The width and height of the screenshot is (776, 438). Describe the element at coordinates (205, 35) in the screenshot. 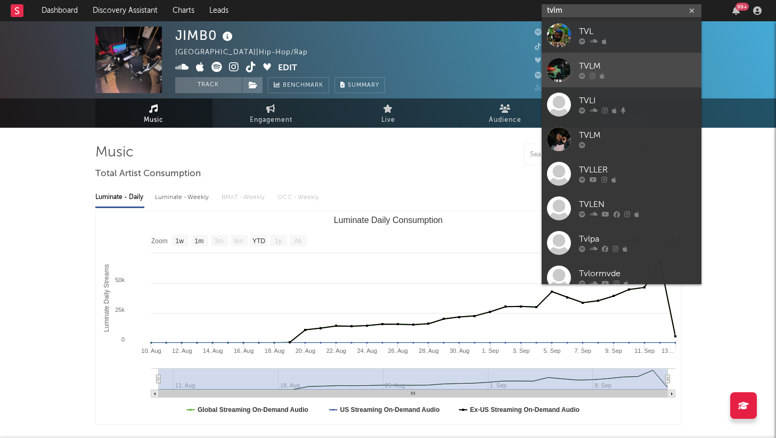

I see `div: JIMB0` at that location.